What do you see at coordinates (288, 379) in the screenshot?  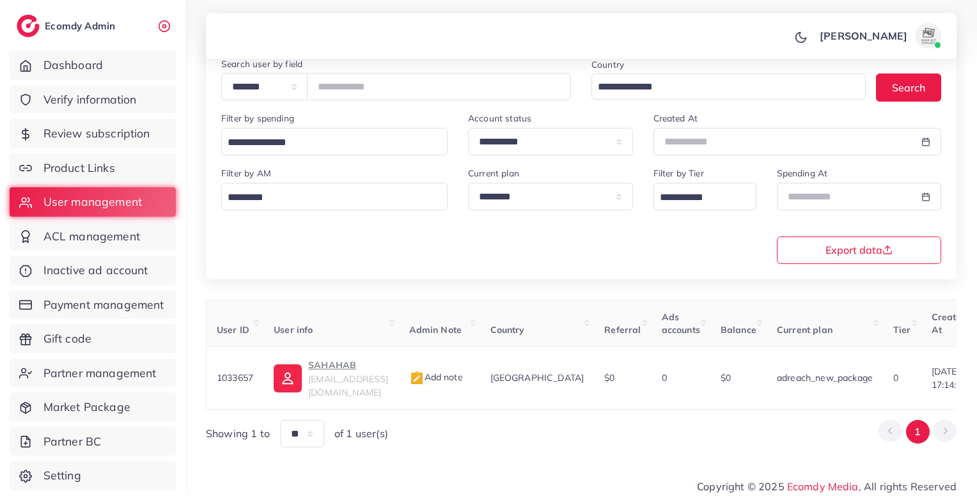 I see `img: ic-user-info.36bf1079.svg` at bounding box center [288, 379].